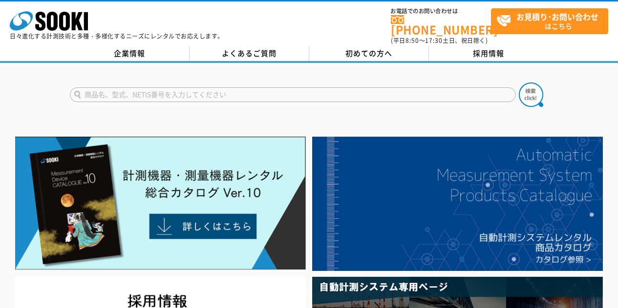 This screenshot has height=308, width=618. Describe the element at coordinates (550, 21) in the screenshot. I see `a: お見積り･お問い合わせはこちら` at that location.